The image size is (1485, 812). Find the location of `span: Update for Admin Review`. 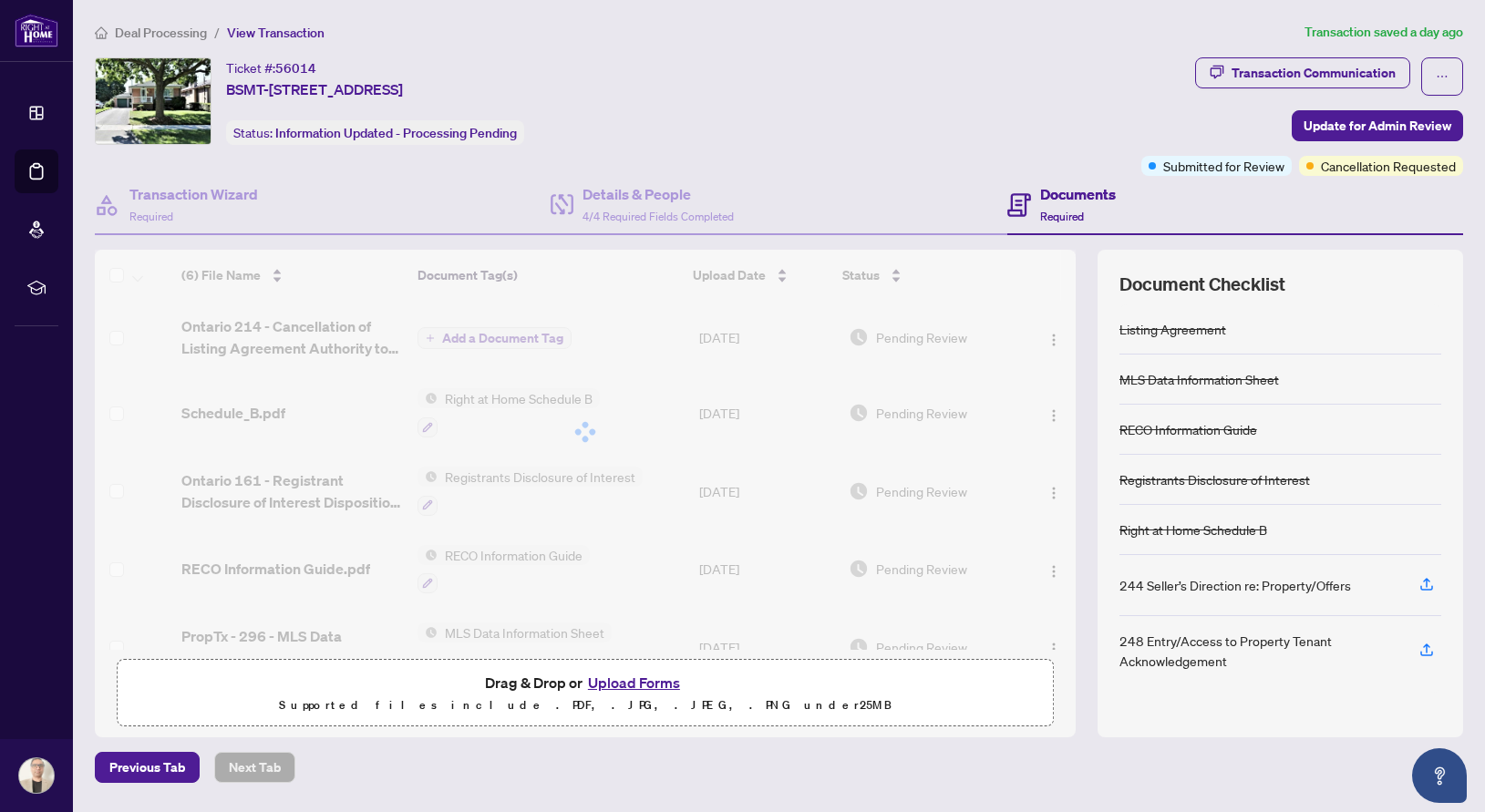

span: Update for Admin Review is located at coordinates (1378, 126).